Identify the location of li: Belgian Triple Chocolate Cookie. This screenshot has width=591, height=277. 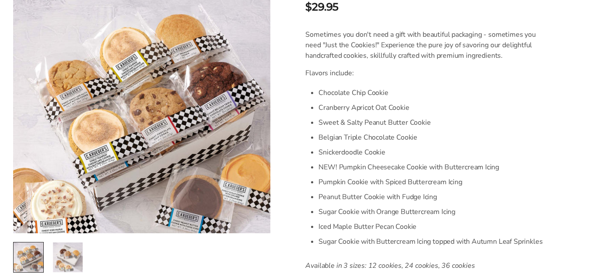
(431, 137).